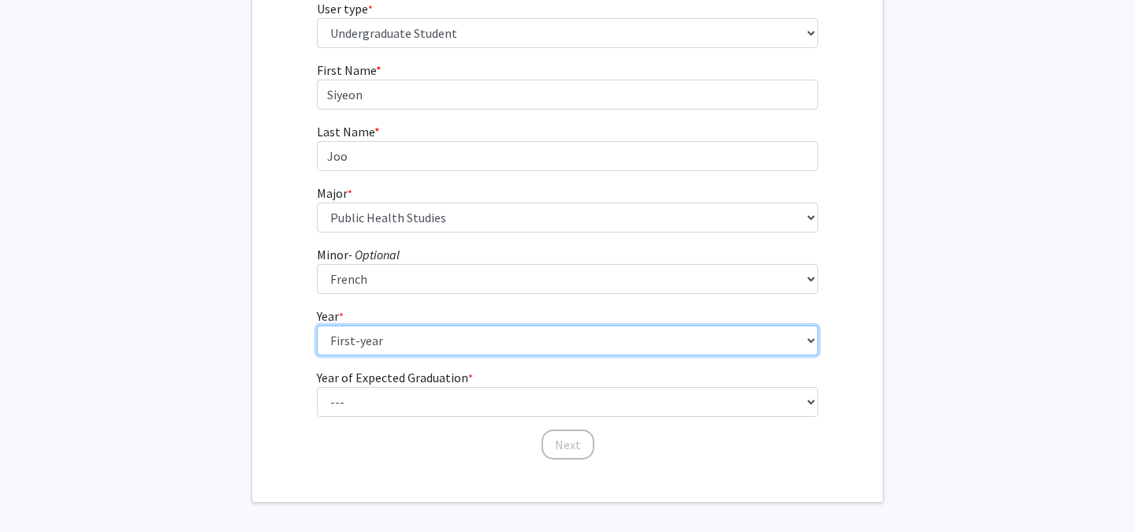 This screenshot has width=1135, height=532. I want to click on label: Major, so click(334, 193).